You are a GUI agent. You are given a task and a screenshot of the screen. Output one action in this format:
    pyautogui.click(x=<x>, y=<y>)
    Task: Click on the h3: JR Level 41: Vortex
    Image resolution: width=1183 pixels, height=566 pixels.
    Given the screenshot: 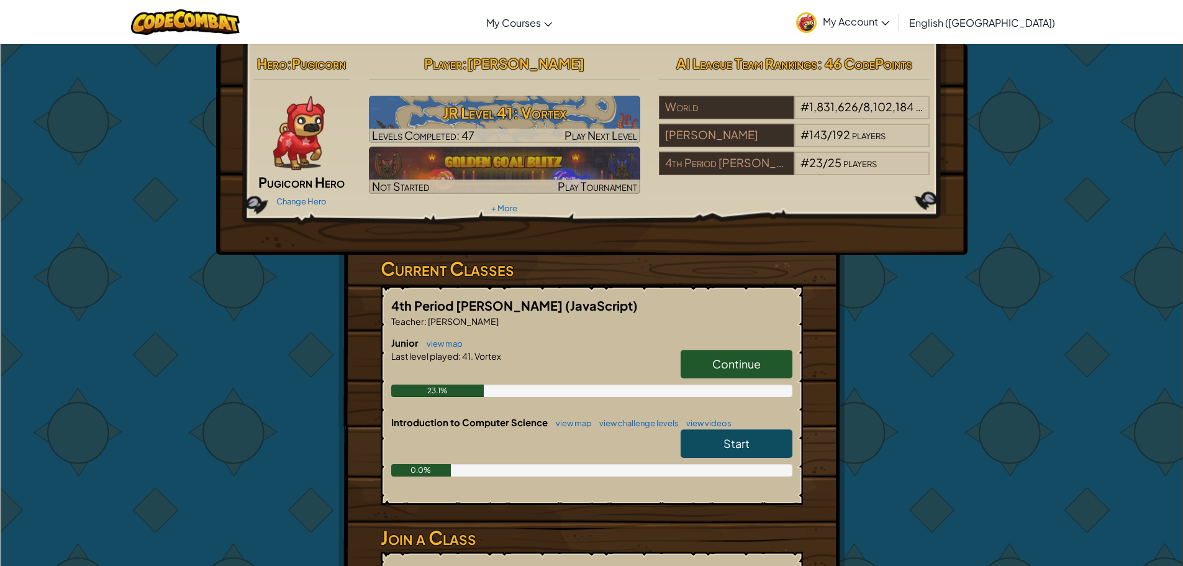 What is the action you would take?
    pyautogui.click(x=504, y=112)
    